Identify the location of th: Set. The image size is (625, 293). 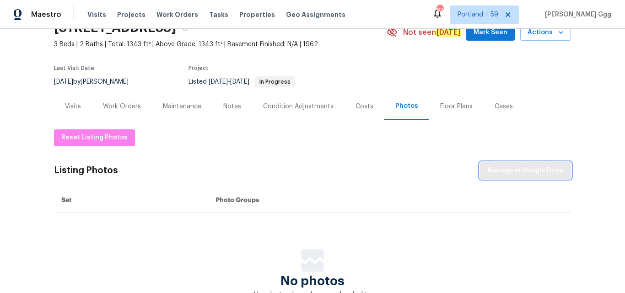
(131, 200).